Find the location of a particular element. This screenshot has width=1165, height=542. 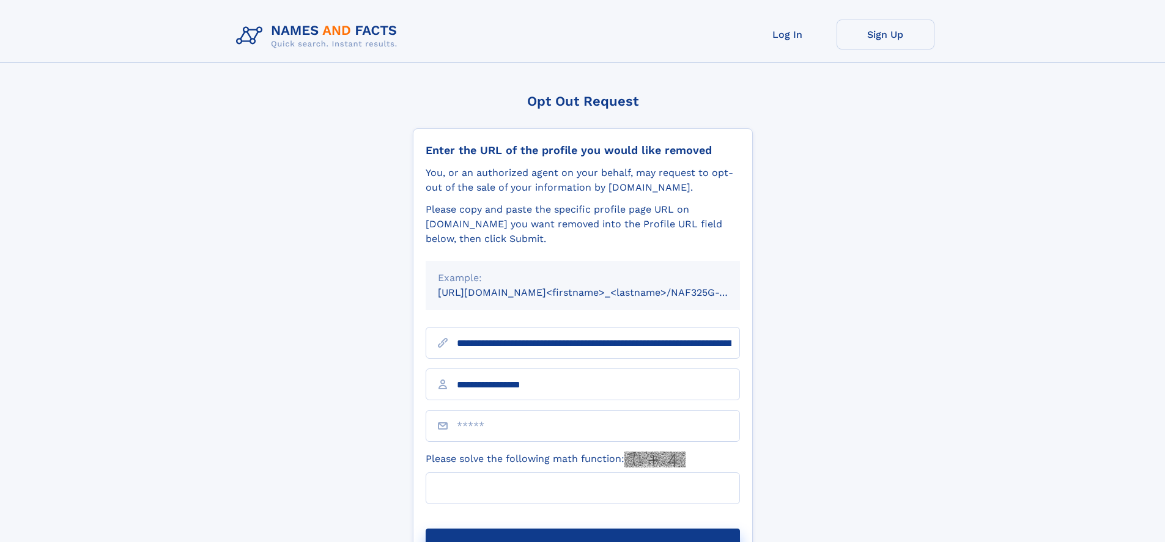

label: Please solve the following math function: is located at coordinates (555, 460).